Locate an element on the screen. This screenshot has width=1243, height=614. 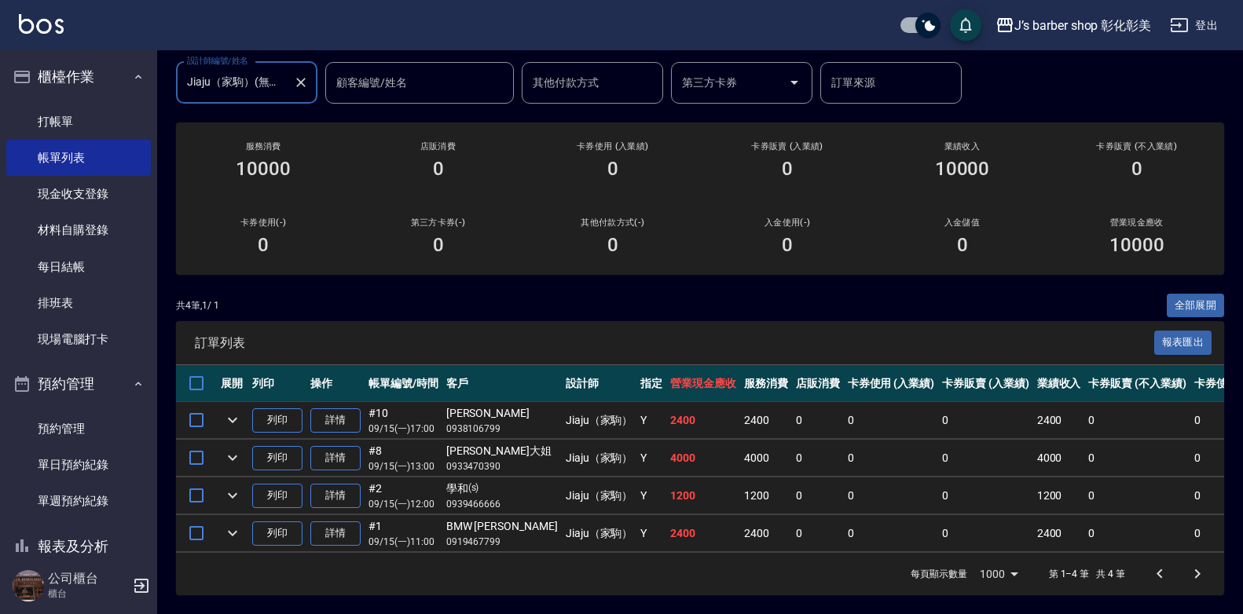
button: 櫃檯作業 is located at coordinates (79, 77).